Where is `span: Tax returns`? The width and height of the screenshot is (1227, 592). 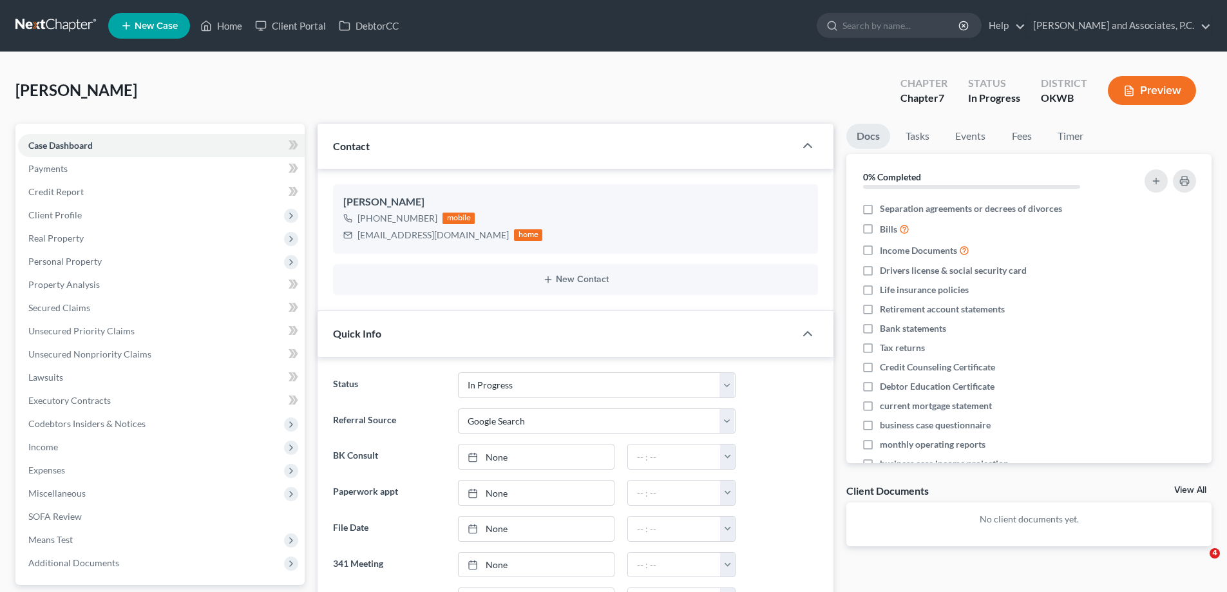 span: Tax returns is located at coordinates (902, 348).